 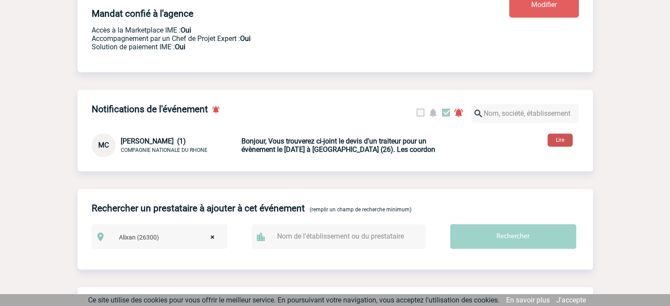 What do you see at coordinates (294, 300) in the screenshot?
I see `span: Ce site utilise des cookies pour vous offrir le meilleur service. En poursuivant votre navigation...` at bounding box center [294, 300].